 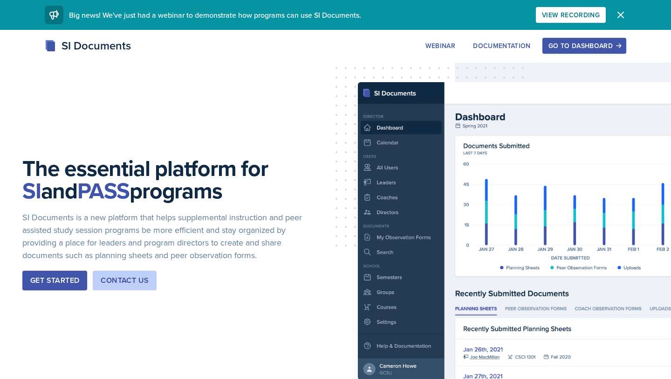 What do you see at coordinates (215, 15) in the screenshot?
I see `span: Big news! We've just had a webinar to demonstrate how programs can use SI Documents.` at bounding box center [215, 15].